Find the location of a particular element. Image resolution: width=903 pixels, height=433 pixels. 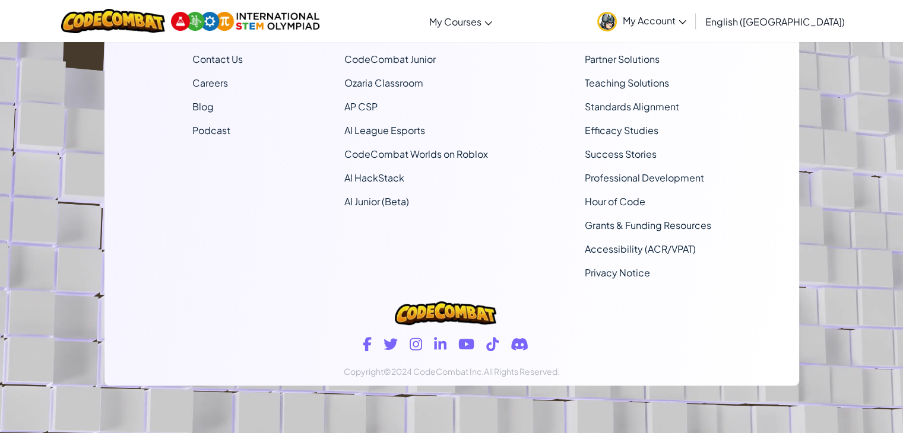

a: Success Stories is located at coordinates (620, 154).